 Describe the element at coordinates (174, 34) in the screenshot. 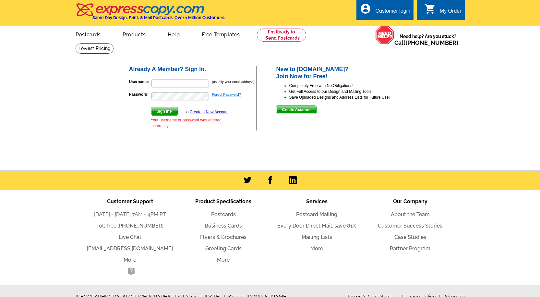

I see `a: Help` at that location.